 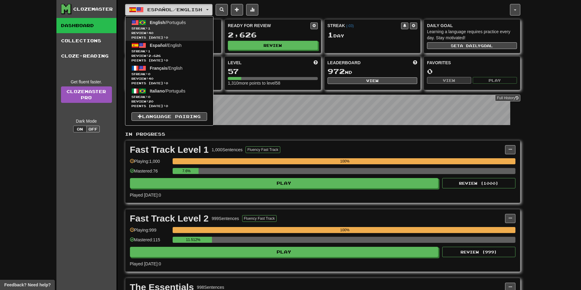 I want to click on div: Mastered: 115, so click(x=150, y=242).